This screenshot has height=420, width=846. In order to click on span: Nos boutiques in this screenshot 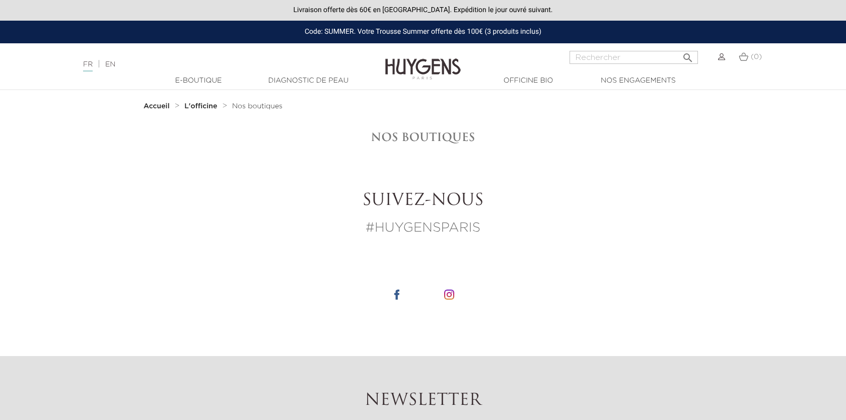, I will do `click(257, 106)`.